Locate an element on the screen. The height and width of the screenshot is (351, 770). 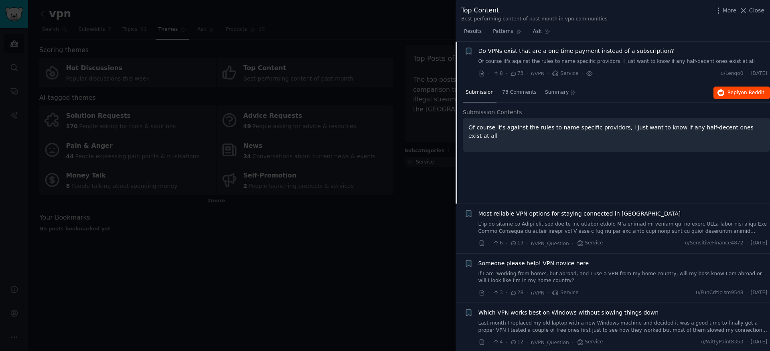
button: Close is located at coordinates (752, 10).